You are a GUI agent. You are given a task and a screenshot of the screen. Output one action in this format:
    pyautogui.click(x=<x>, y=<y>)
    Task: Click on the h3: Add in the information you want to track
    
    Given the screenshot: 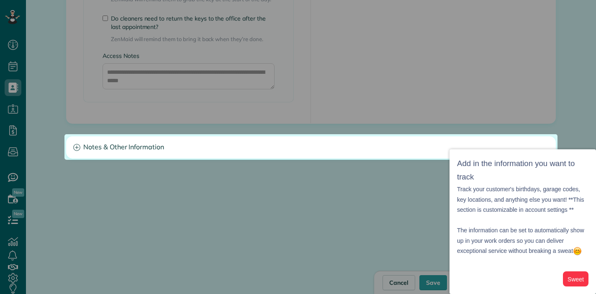 What is the action you would take?
    pyautogui.click(x=523, y=170)
    